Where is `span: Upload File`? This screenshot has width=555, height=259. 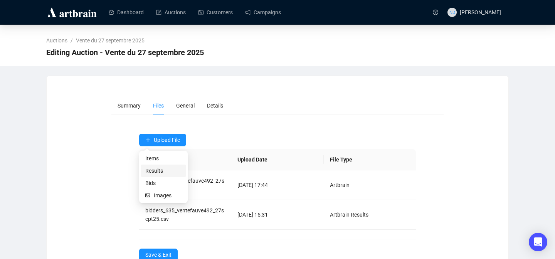 span: Upload File is located at coordinates (167, 140).